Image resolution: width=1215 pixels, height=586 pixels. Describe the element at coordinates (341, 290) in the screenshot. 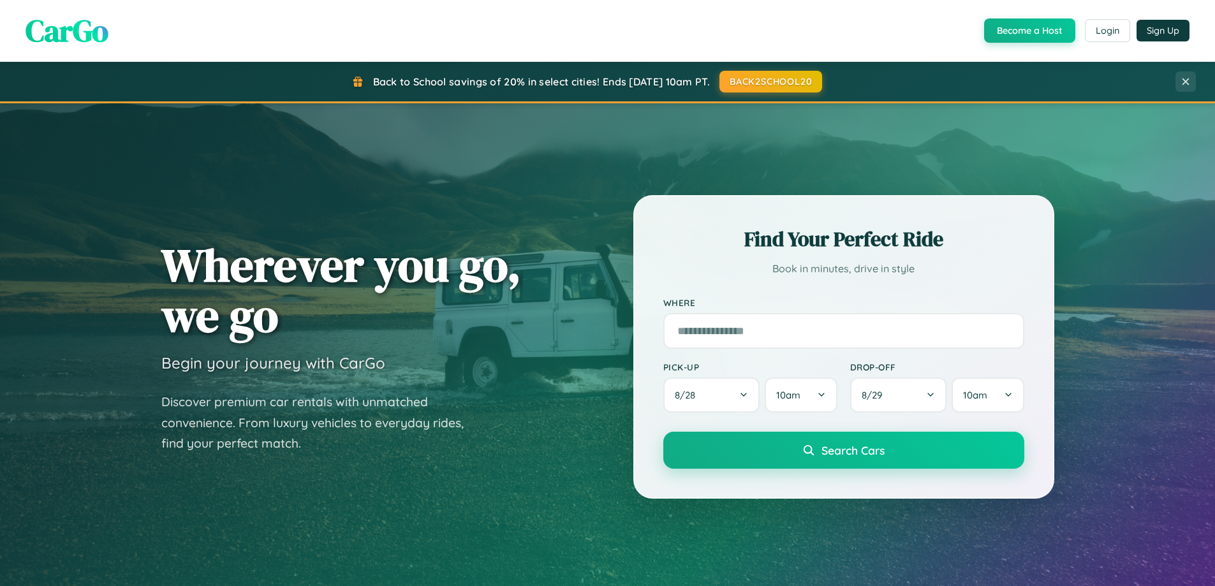

I see `h1: Wherever you go, we go` at that location.